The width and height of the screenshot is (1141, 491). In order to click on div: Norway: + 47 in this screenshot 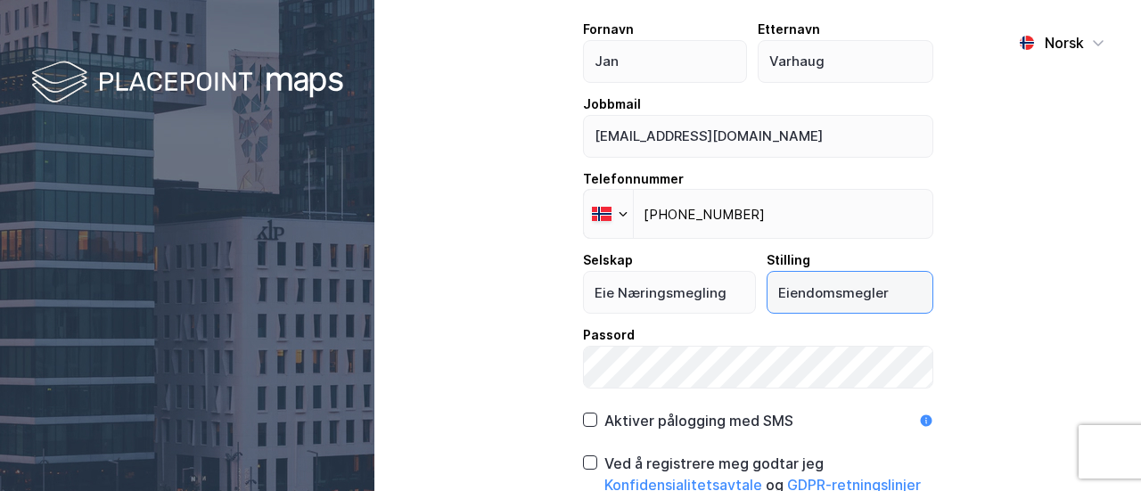, I will do `click(608, 214)`.